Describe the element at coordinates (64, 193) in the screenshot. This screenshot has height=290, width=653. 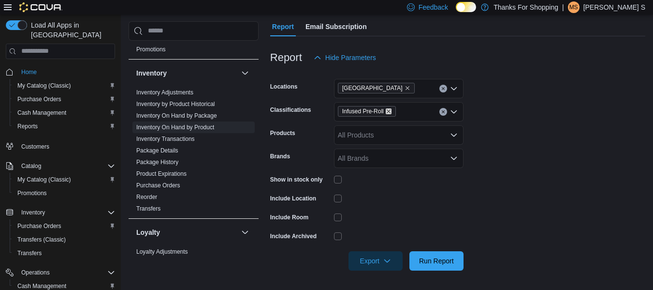
I see `button: Promotions` at that location.